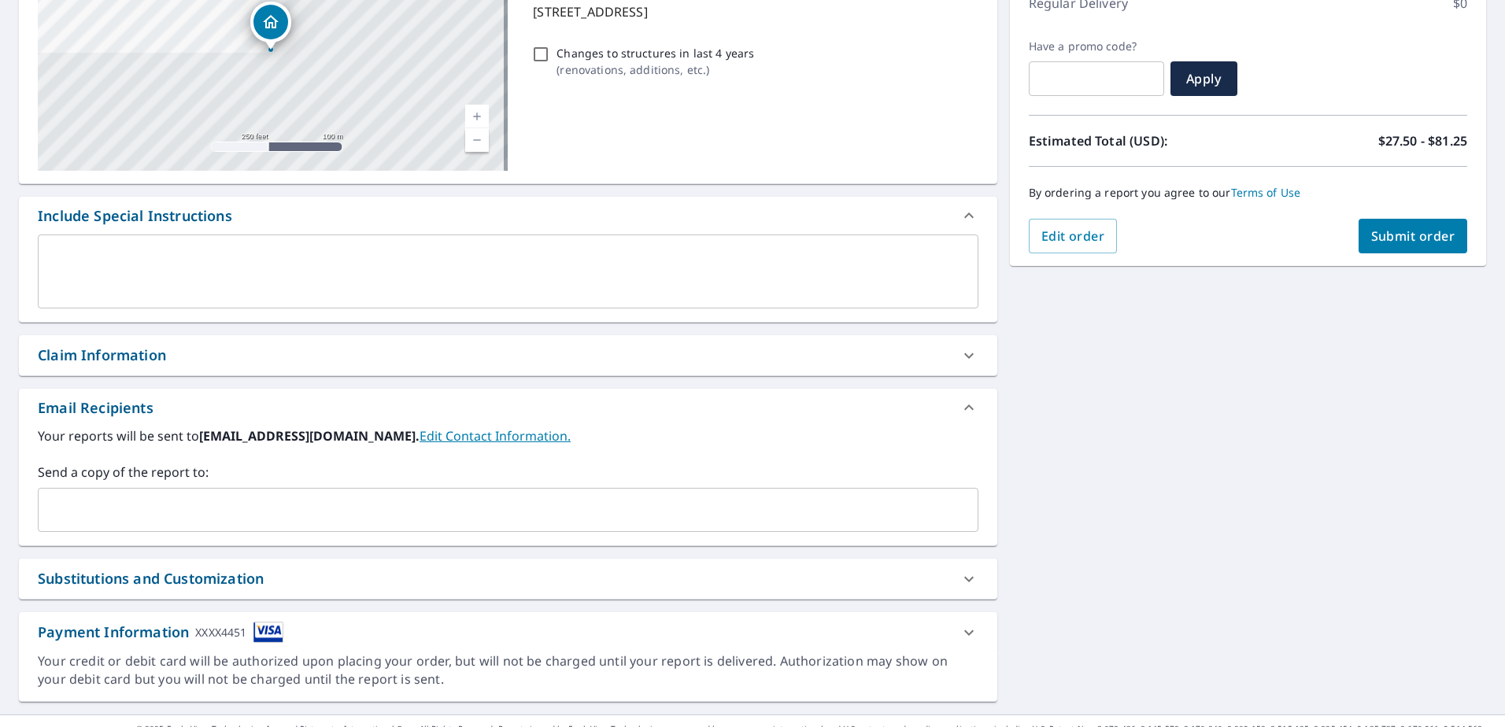 This screenshot has height=727, width=1505. I want to click on button: Apply, so click(1204, 79).